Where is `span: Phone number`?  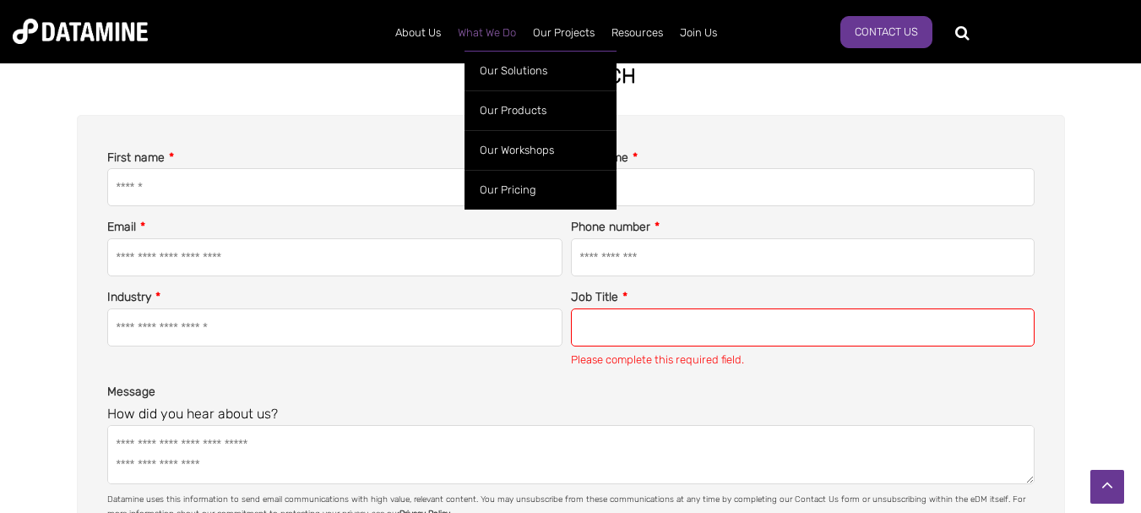 span: Phone number is located at coordinates (611, 226).